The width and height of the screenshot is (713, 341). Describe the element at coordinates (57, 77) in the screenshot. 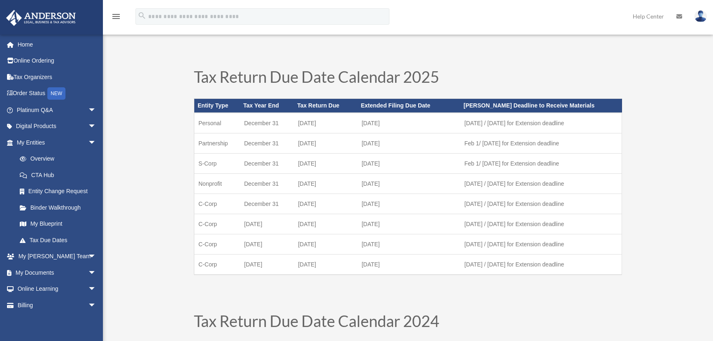

I see `a: Tax Organizers` at that location.